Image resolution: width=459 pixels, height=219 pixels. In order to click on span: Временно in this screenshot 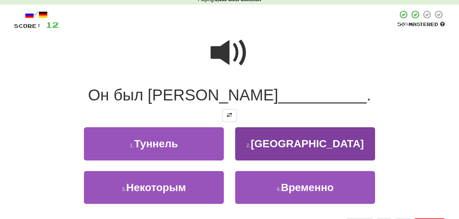, I will do `click(308, 188)`.